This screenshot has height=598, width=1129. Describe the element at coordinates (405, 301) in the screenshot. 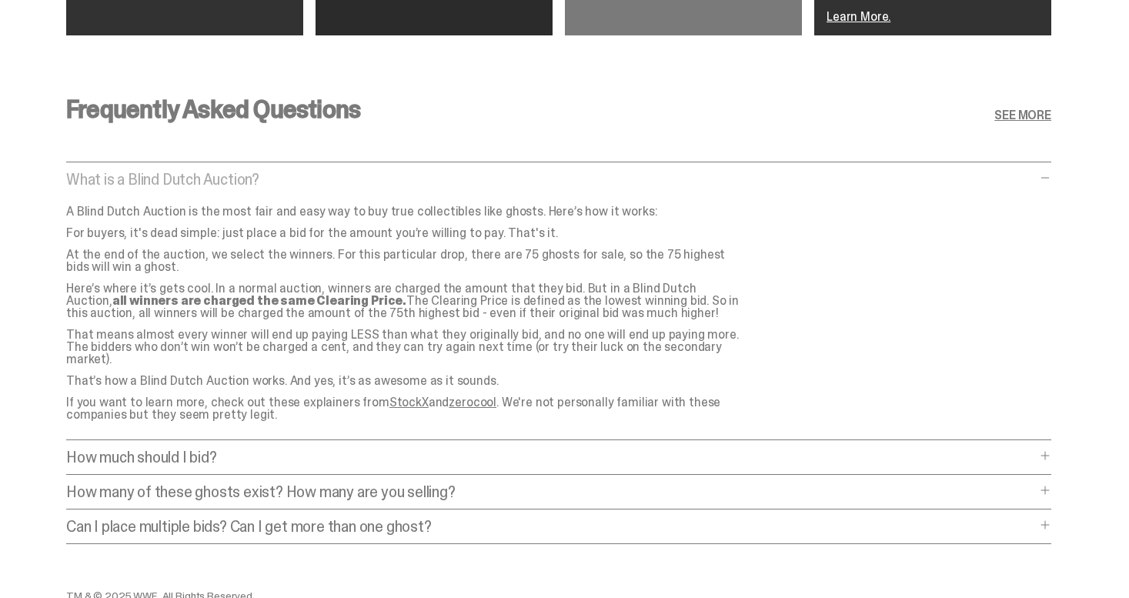

I see `p: Here’s where it’s gets cool. In a normal auction, winners are charged the amount that they bid. B...` at that location.